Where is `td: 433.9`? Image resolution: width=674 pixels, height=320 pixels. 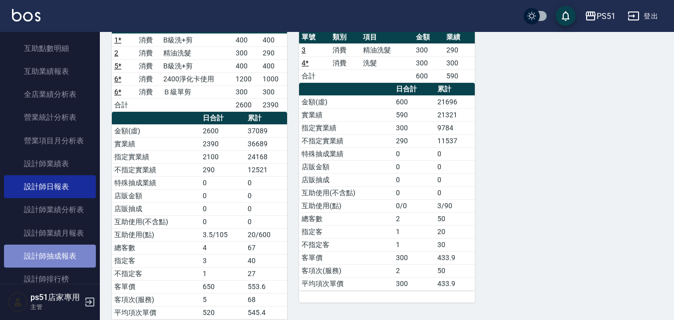 td: 433.9 is located at coordinates (455, 258).